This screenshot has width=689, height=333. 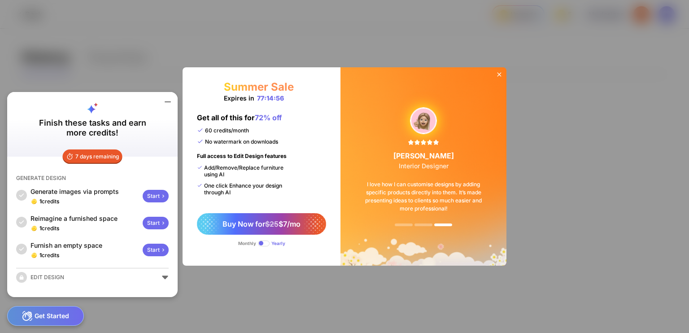 I want to click on div: Add/Remove/Replace furniture using AI, so click(x=244, y=171).